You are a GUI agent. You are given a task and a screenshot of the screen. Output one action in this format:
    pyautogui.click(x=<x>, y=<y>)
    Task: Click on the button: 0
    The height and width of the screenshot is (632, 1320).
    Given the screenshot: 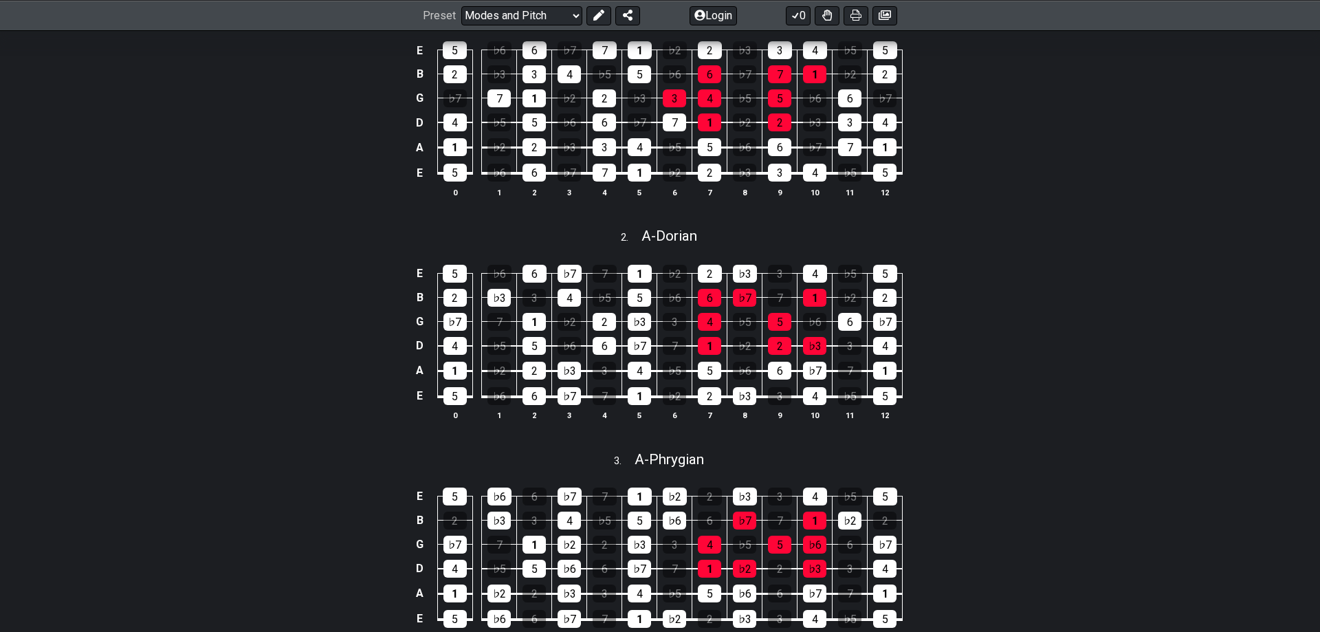 What is the action you would take?
    pyautogui.click(x=798, y=15)
    